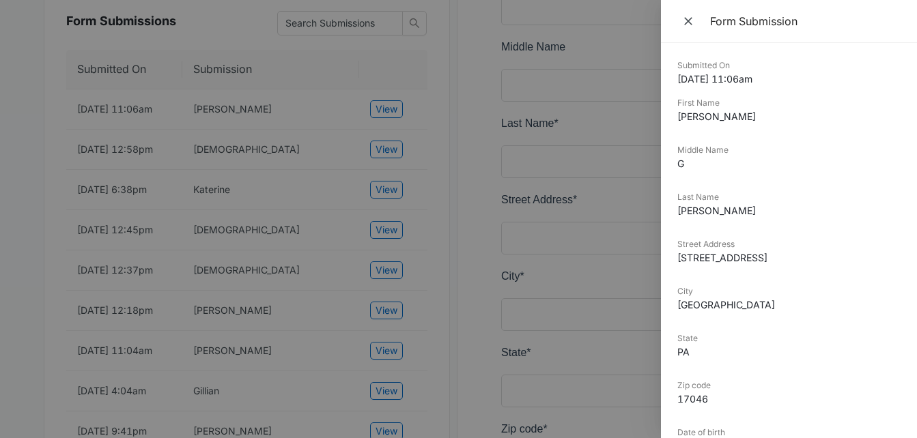  Describe the element at coordinates (788, 163) in the screenshot. I see `dd: G` at that location.